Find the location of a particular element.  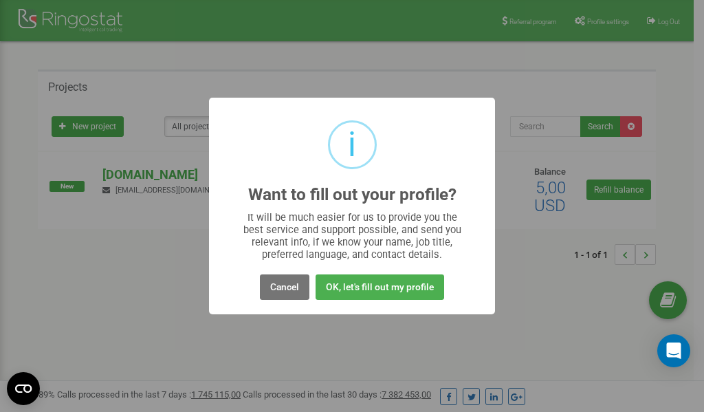

button: OK, let's fill out my profile is located at coordinates (379, 287).